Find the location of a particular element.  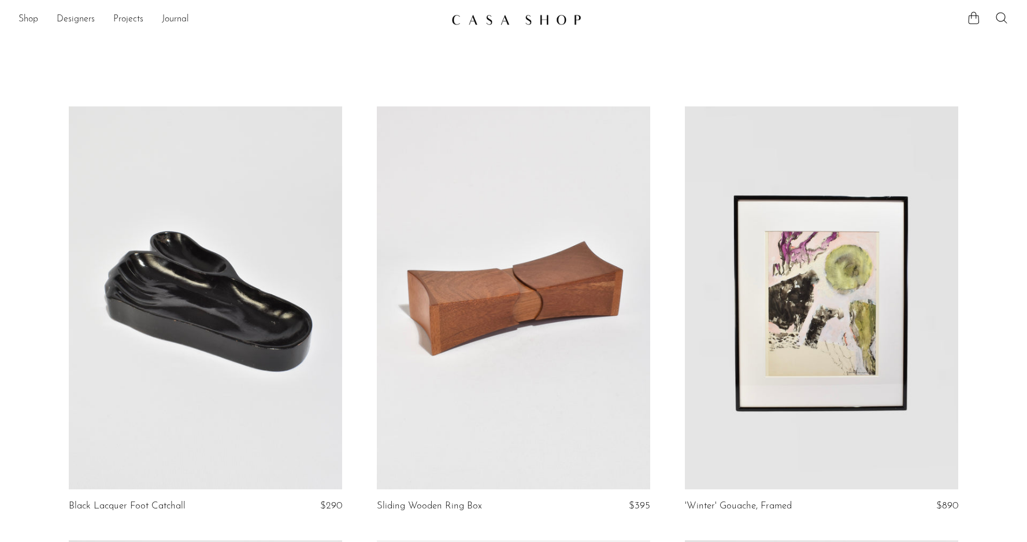

nav: Desktop navigation is located at coordinates (230, 20).